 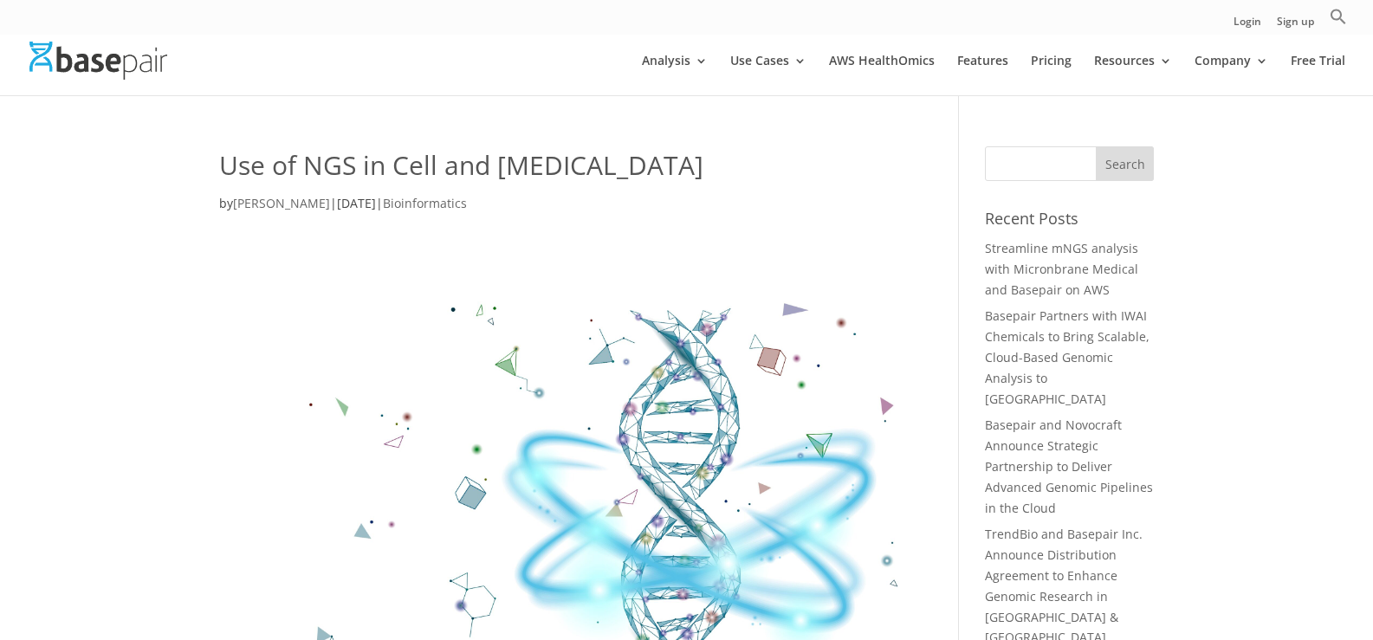 I want to click on a: Pricing, so click(x=1051, y=74).